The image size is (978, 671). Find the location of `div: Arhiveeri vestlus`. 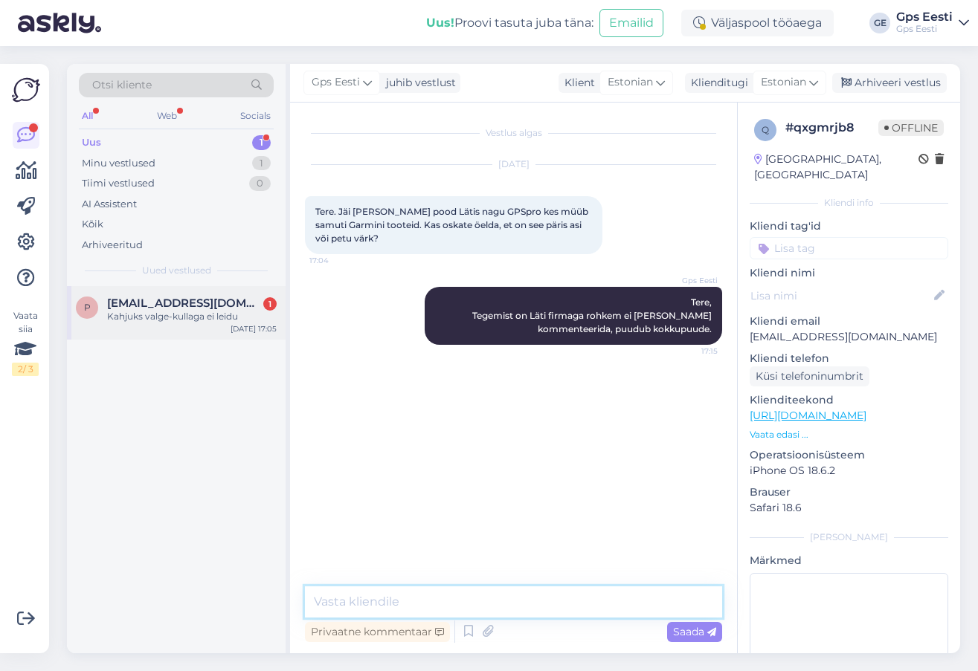

div: Arhiveeri vestlus is located at coordinates (889, 83).